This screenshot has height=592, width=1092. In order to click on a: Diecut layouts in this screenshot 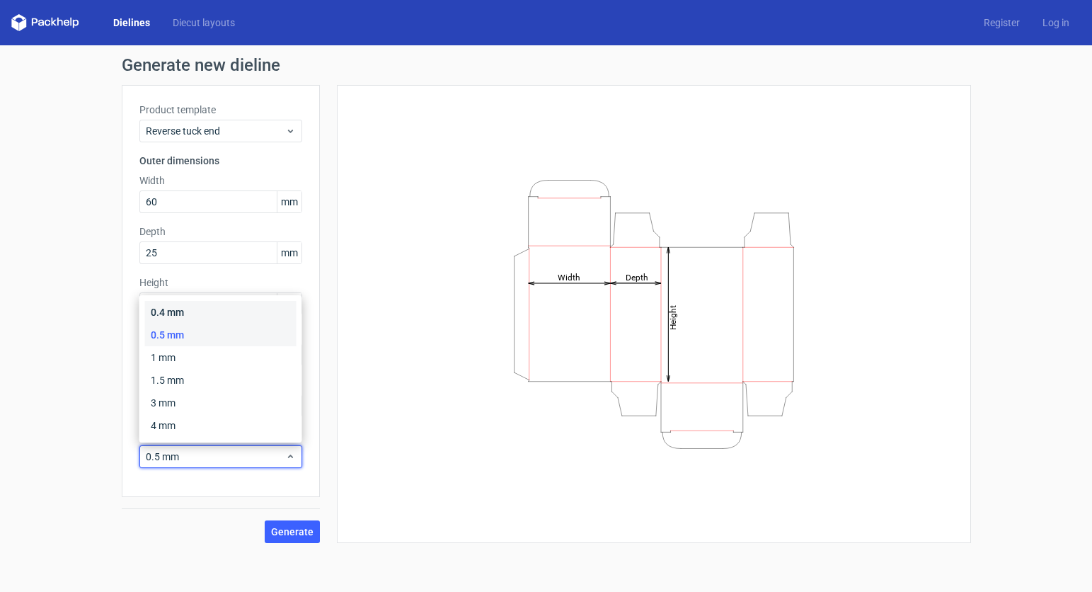, I will do `click(204, 23)`.